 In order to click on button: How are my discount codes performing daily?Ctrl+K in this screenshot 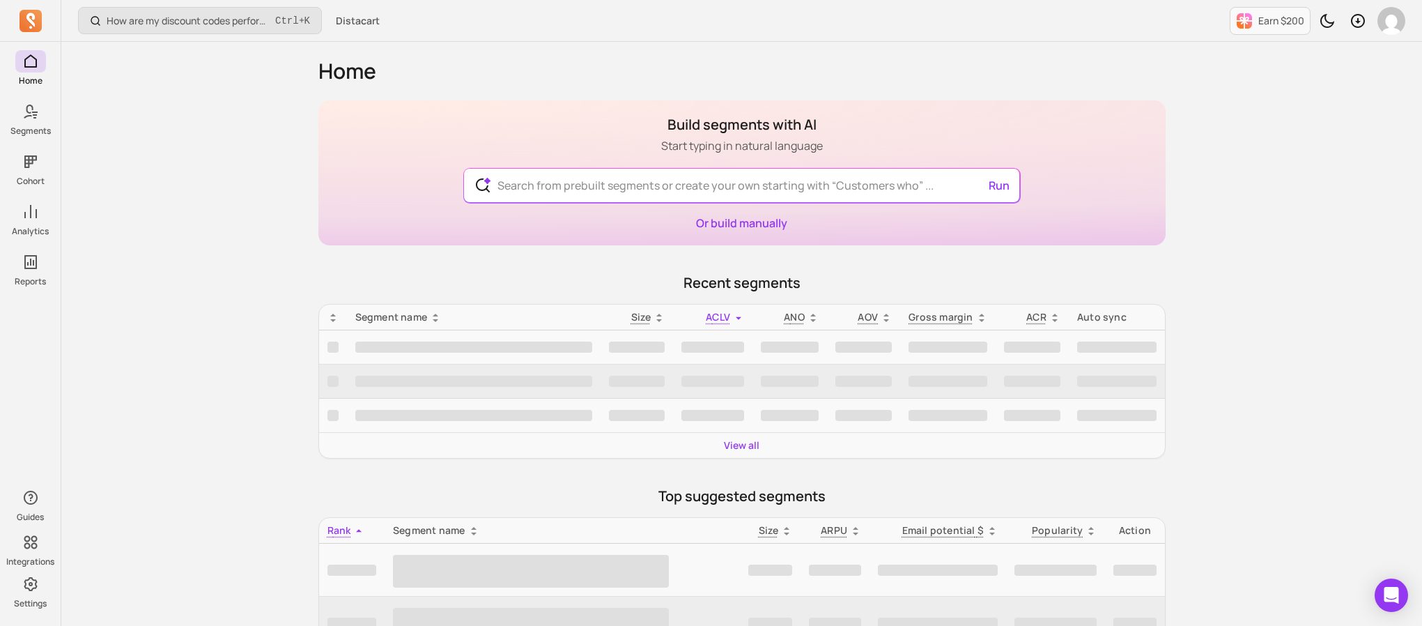, I will do `click(200, 20)`.